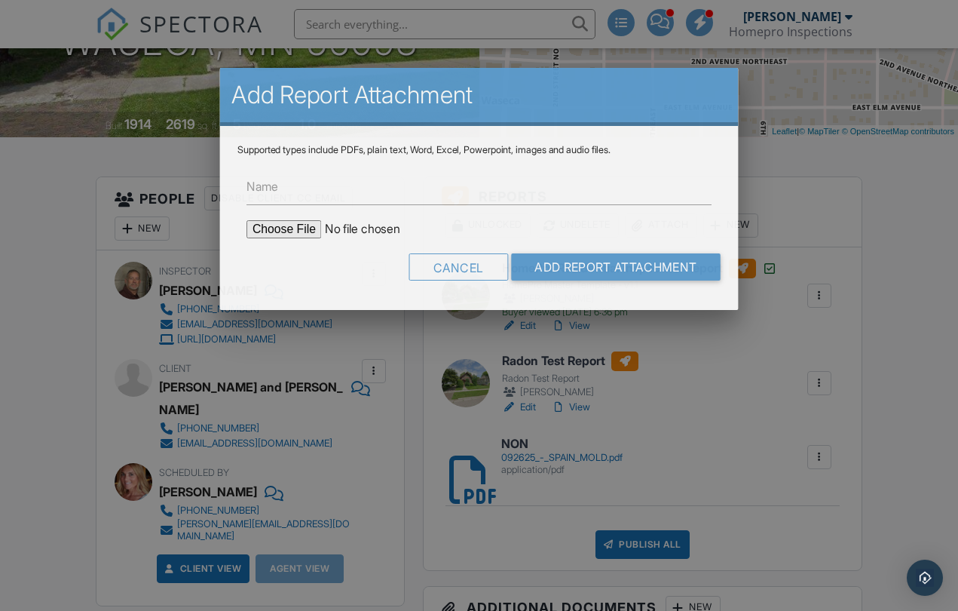  Describe the element at coordinates (616, 267) in the screenshot. I see `input: Add Report Attachment` at that location.